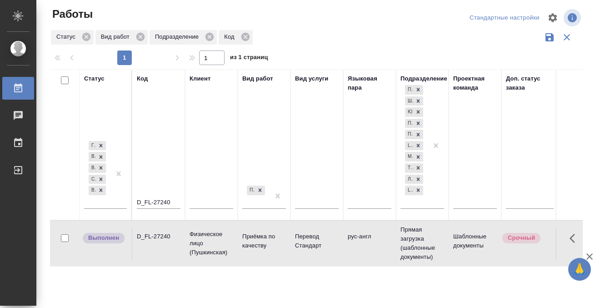 This screenshot has height=308, width=600. Describe the element at coordinates (159, 236) in the screenshot. I see `div: D_FL-27240` at that location.